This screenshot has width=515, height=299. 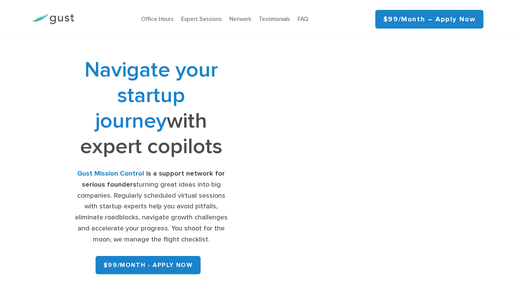 What do you see at coordinates (240, 19) in the screenshot?
I see `a: Network` at bounding box center [240, 19].